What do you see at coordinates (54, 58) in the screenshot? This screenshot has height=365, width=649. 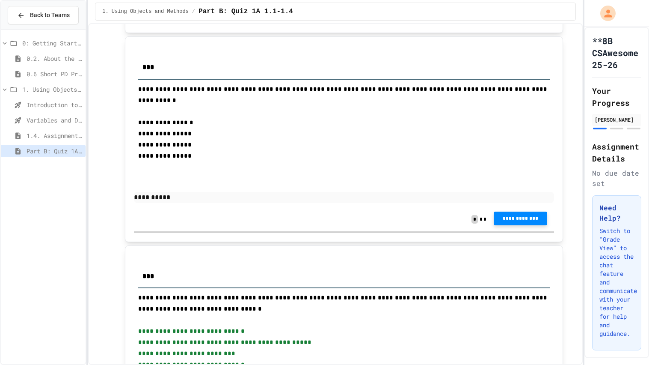 I see `span: 0.2. About the AP CSA Exam` at bounding box center [54, 58].